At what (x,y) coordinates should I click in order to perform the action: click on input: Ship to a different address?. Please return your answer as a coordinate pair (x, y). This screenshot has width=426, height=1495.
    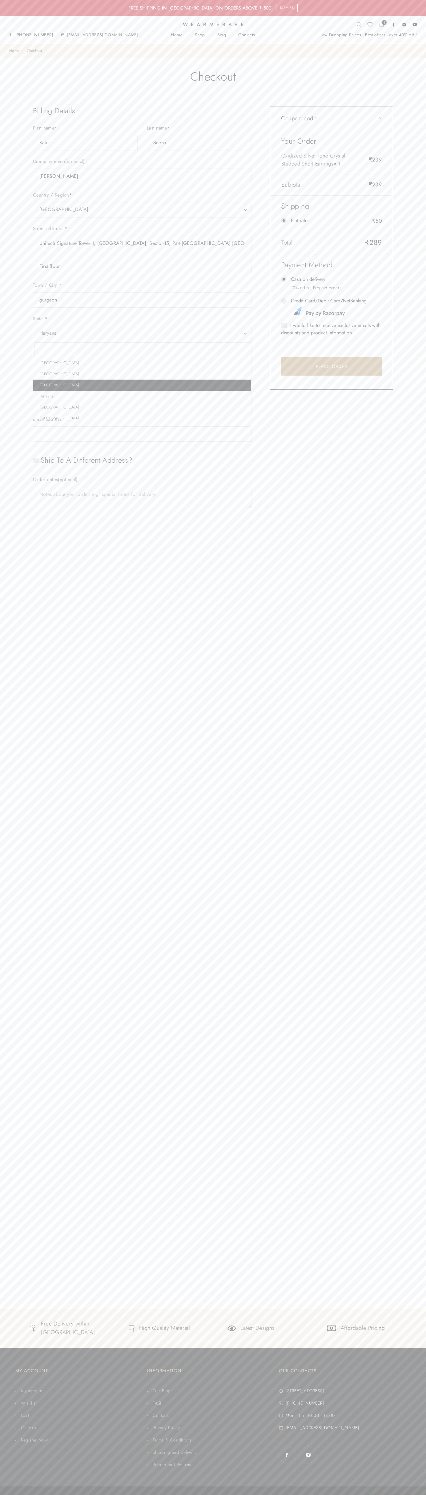
    Looking at the image, I should click on (36, 461).